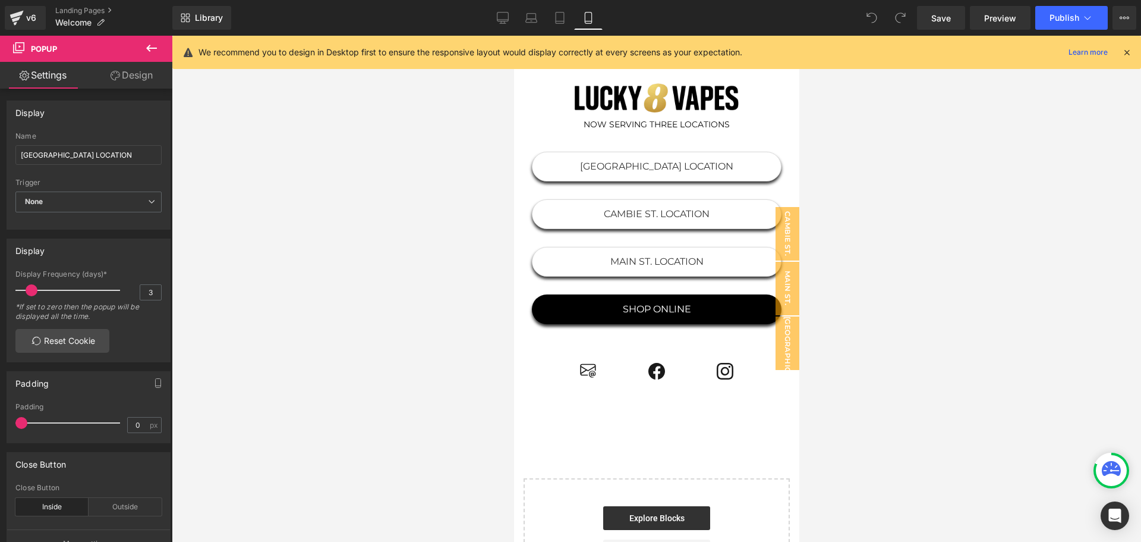 This screenshot has height=542, width=1141. I want to click on div: Display Frequency (days)*, so click(89, 274).